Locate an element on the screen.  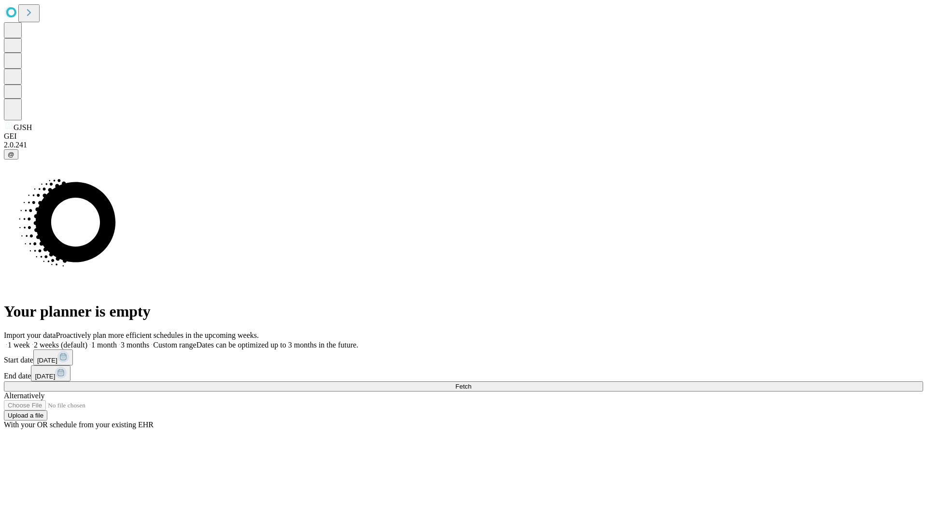
button: Upload a file is located at coordinates (26, 415).